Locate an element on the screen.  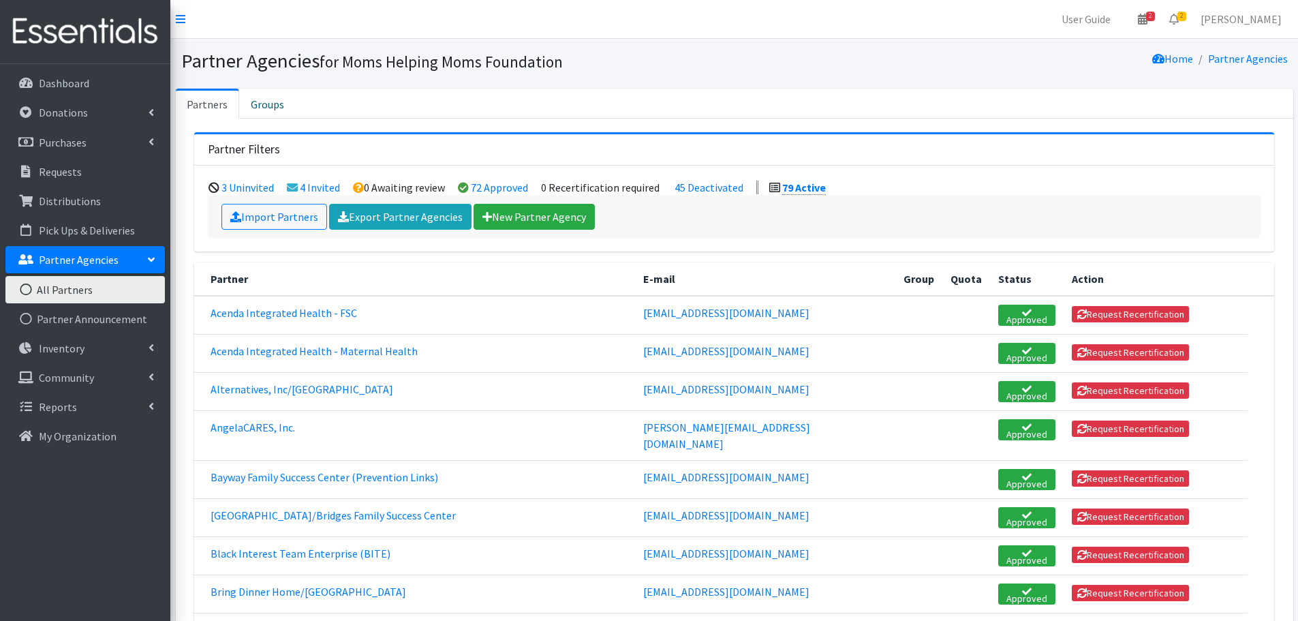
th: Action is located at coordinates (1156, 279).